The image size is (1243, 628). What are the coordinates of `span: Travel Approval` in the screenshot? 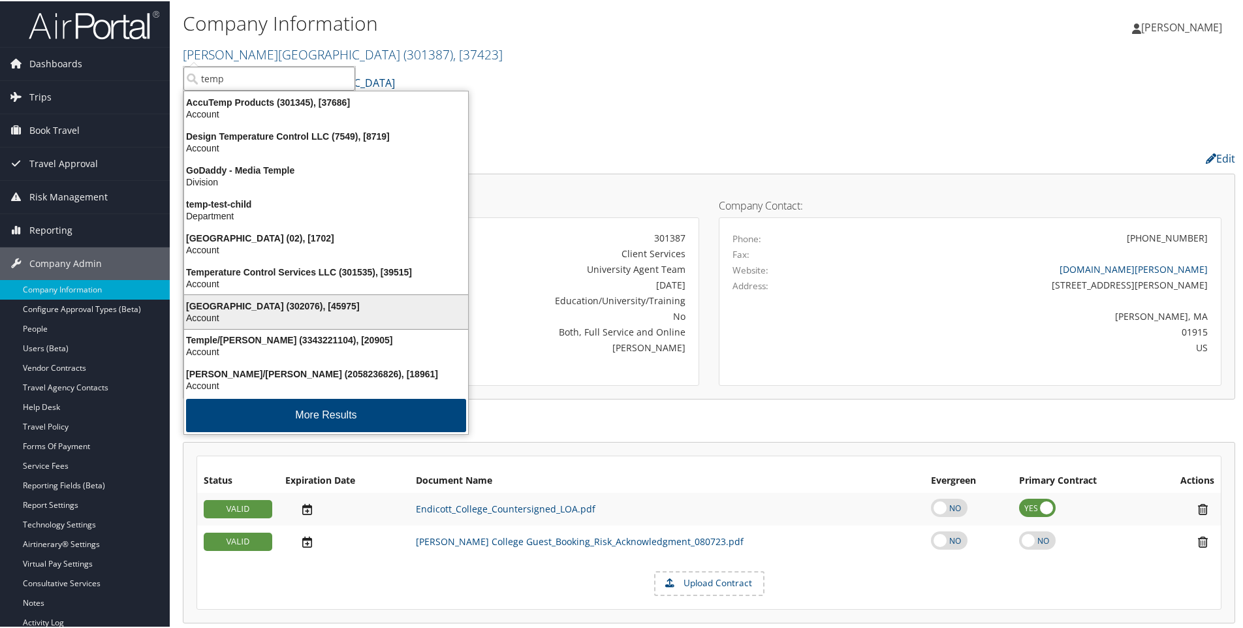 It's located at (63, 163).